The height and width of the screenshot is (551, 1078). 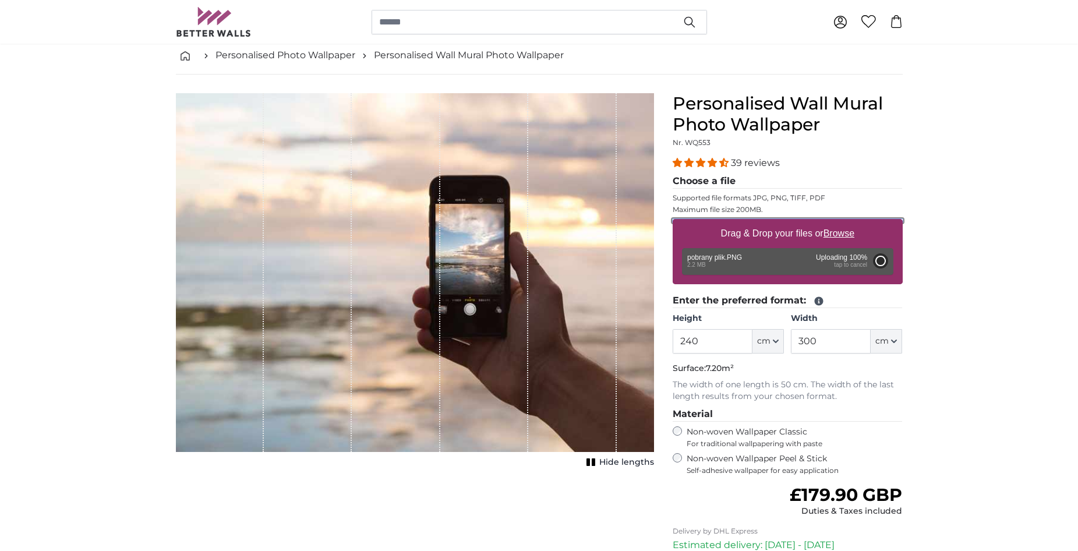 I want to click on u: Browse, so click(x=839, y=233).